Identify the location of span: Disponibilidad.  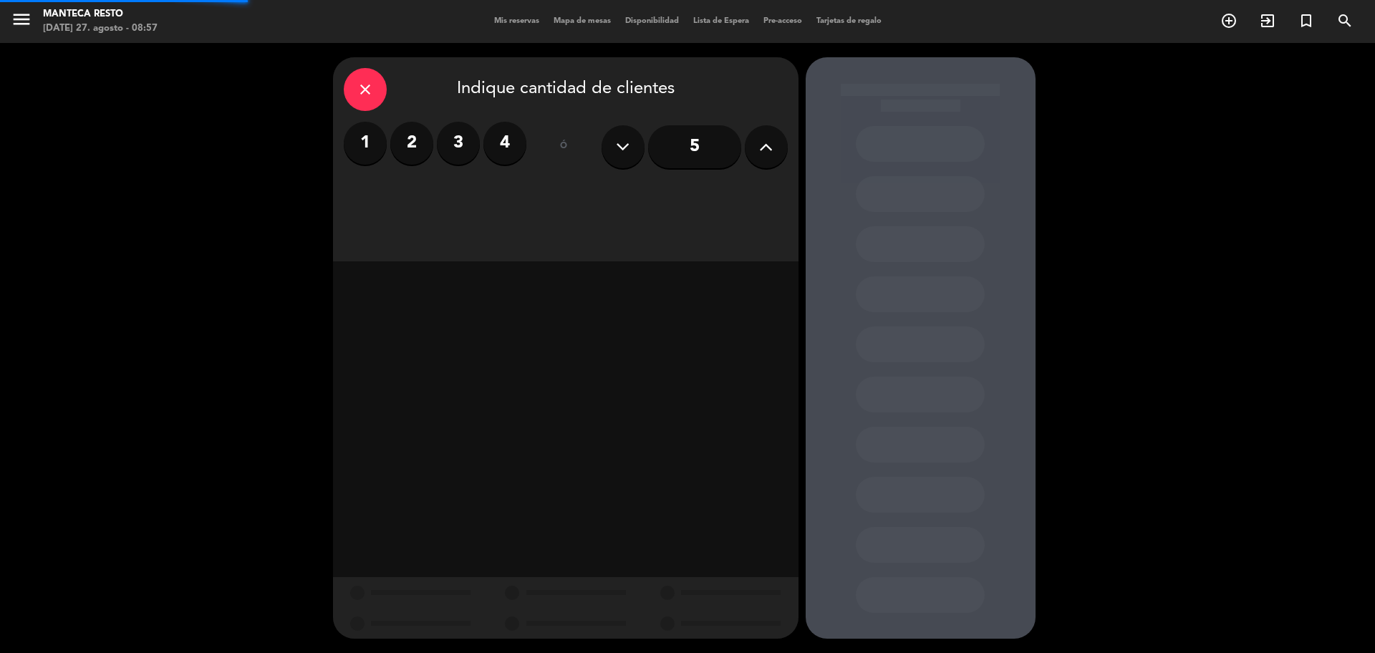
(652, 21).